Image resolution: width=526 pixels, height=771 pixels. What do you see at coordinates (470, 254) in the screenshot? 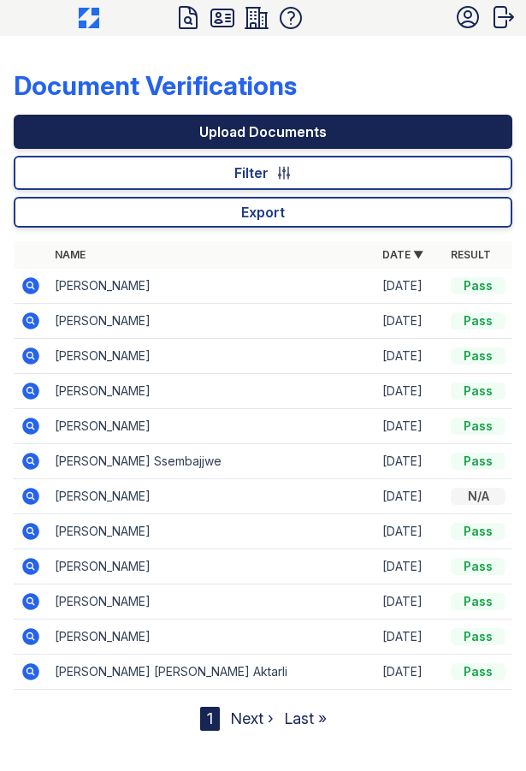
I see `a: Result` at bounding box center [470, 254].